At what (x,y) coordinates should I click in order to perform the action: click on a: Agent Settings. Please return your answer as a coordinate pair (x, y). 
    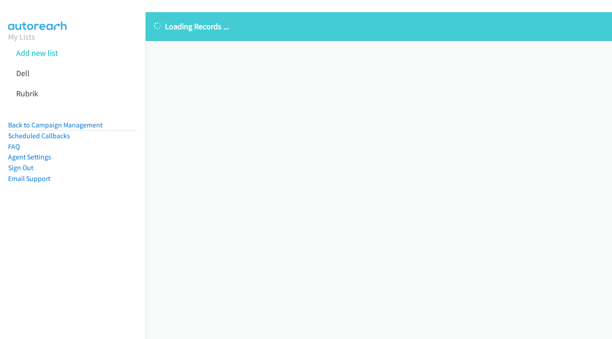
    Looking at the image, I should click on (30, 156).